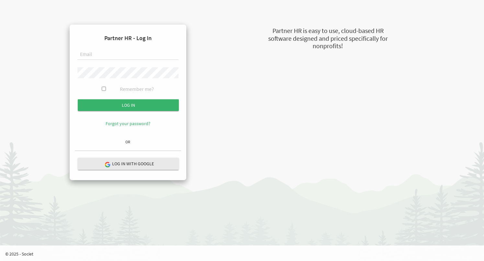 The height and width of the screenshot is (261, 484). Describe the element at coordinates (107, 165) in the screenshot. I see `img: google-logo.png` at that location.